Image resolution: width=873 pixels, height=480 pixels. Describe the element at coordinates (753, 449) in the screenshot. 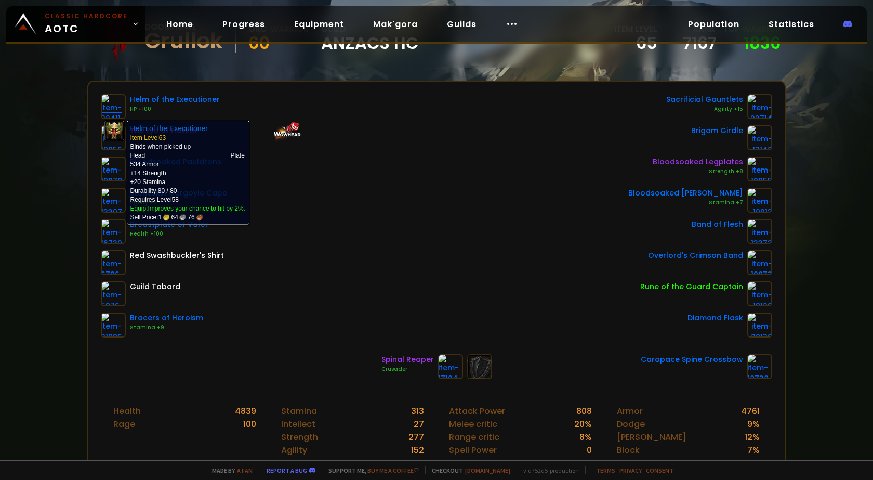

I see `div: 7 %` at that location.